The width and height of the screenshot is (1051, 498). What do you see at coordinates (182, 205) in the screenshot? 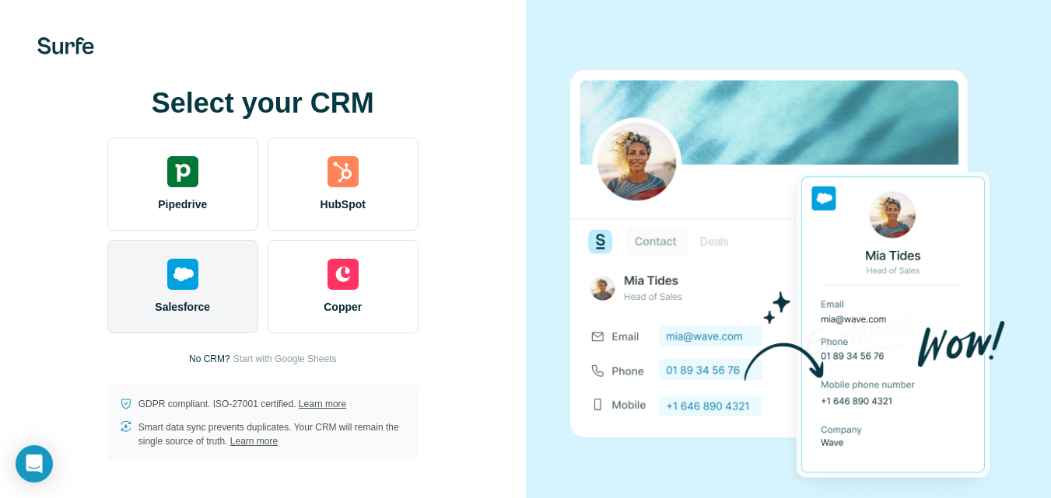
I see `span: Pipedrive` at bounding box center [182, 205].